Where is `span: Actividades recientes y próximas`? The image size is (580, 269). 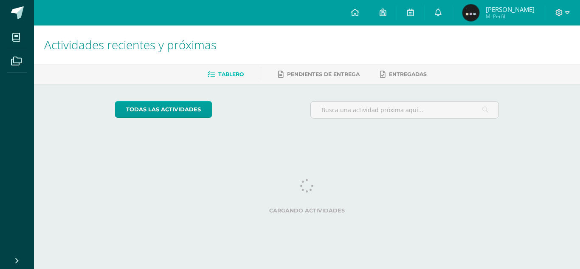 span: Actividades recientes y próximas is located at coordinates (130, 45).